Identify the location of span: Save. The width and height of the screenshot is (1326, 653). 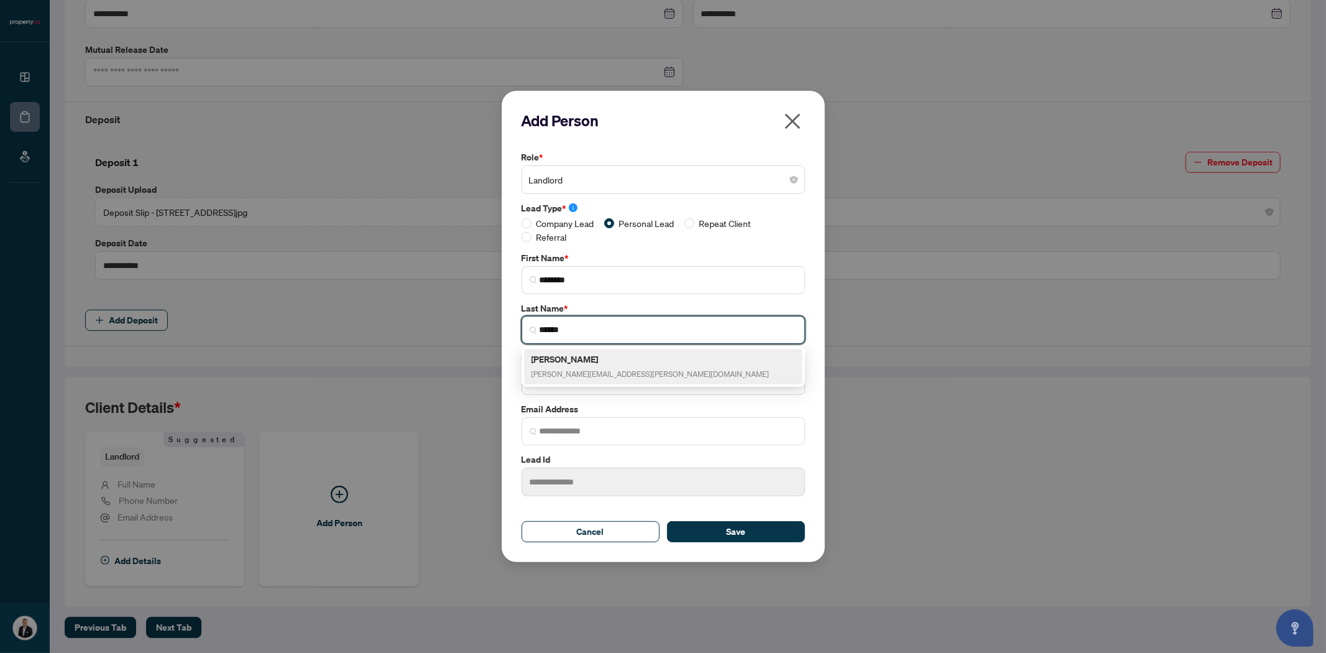
(736, 532).